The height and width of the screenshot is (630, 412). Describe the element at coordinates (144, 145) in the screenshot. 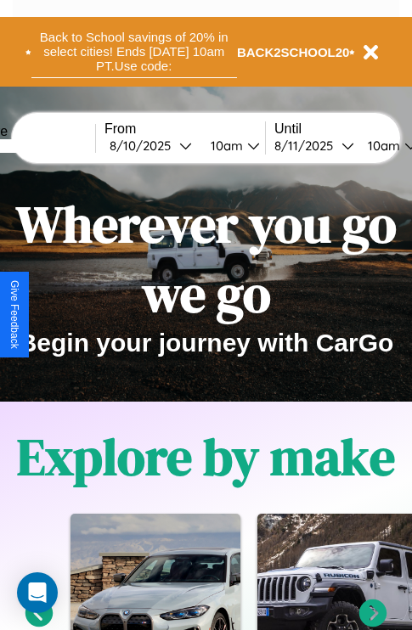

I see `div: 8 / 10 / 2025` at that location.